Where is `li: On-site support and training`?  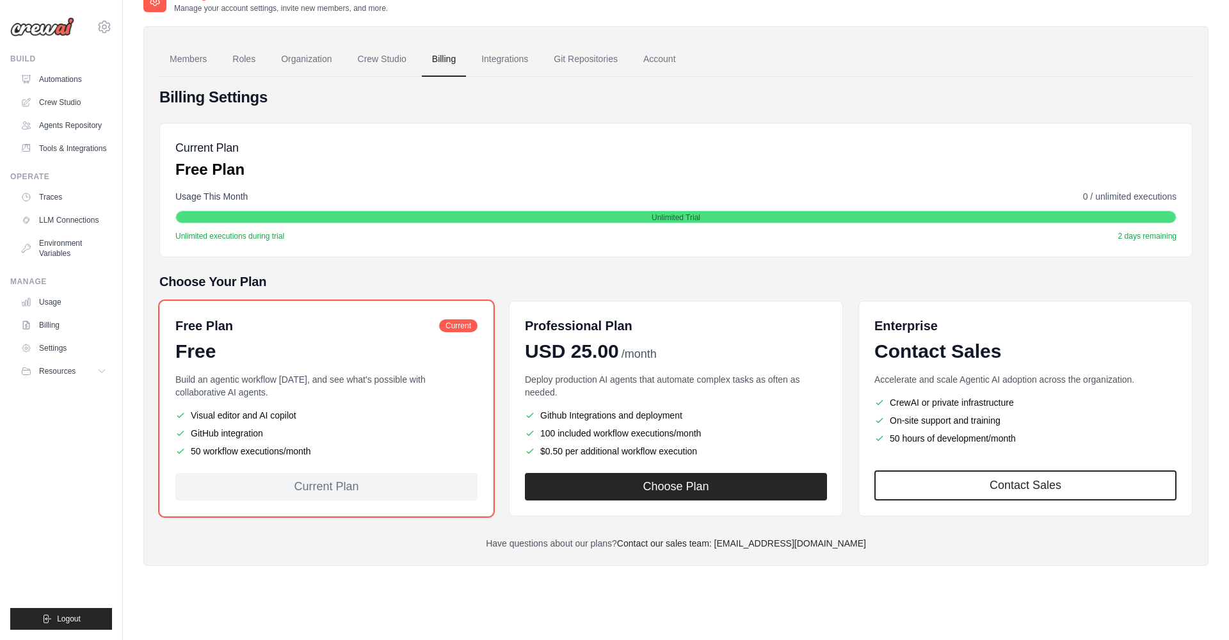
li: On-site support and training is located at coordinates (1025, 420).